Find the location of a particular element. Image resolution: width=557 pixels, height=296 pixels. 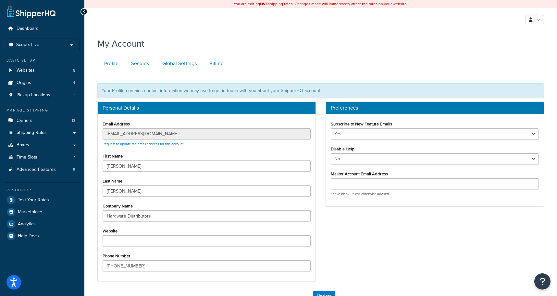

h3: Preferences is located at coordinates (434, 108).